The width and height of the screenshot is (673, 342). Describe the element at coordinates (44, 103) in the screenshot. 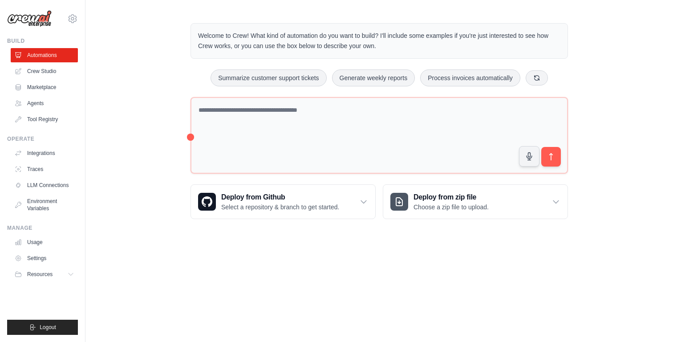

I see `a: Agents` at that location.